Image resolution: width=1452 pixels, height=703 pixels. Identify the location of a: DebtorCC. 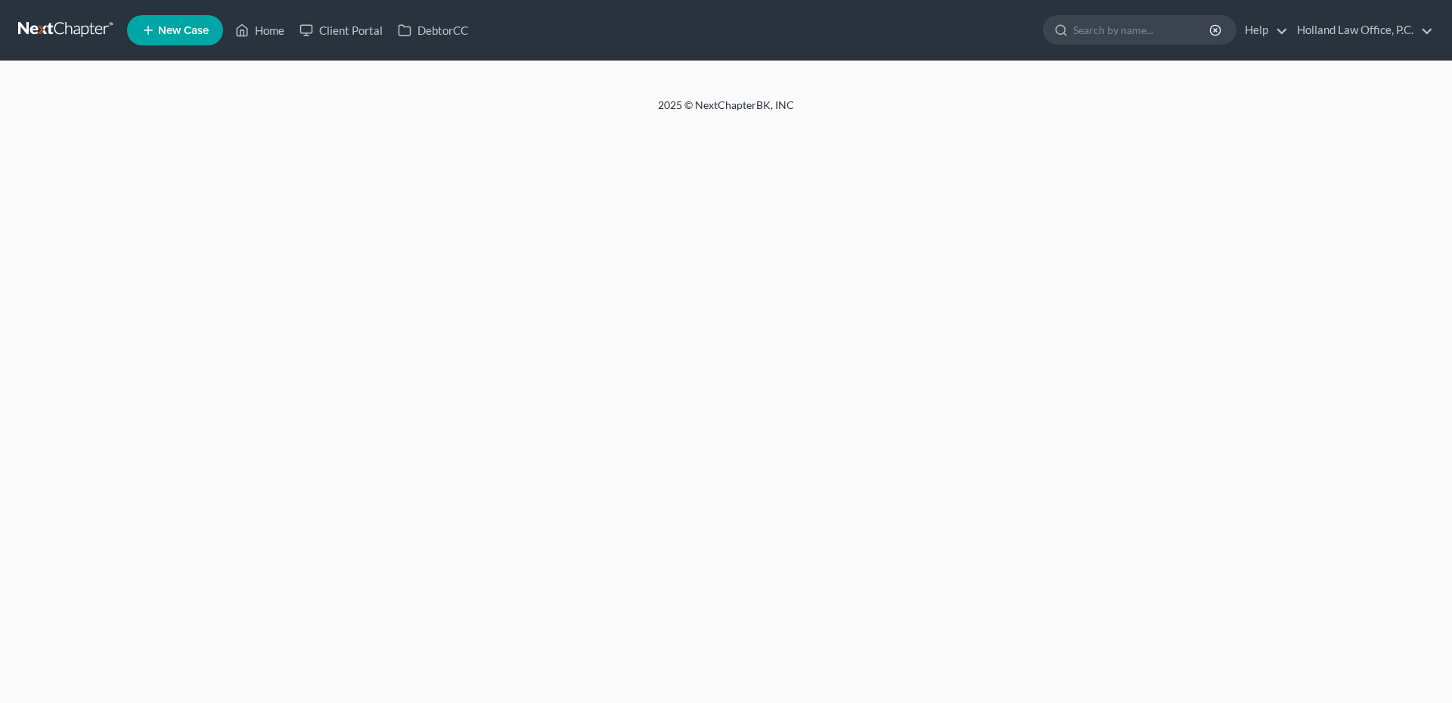
(433, 30).